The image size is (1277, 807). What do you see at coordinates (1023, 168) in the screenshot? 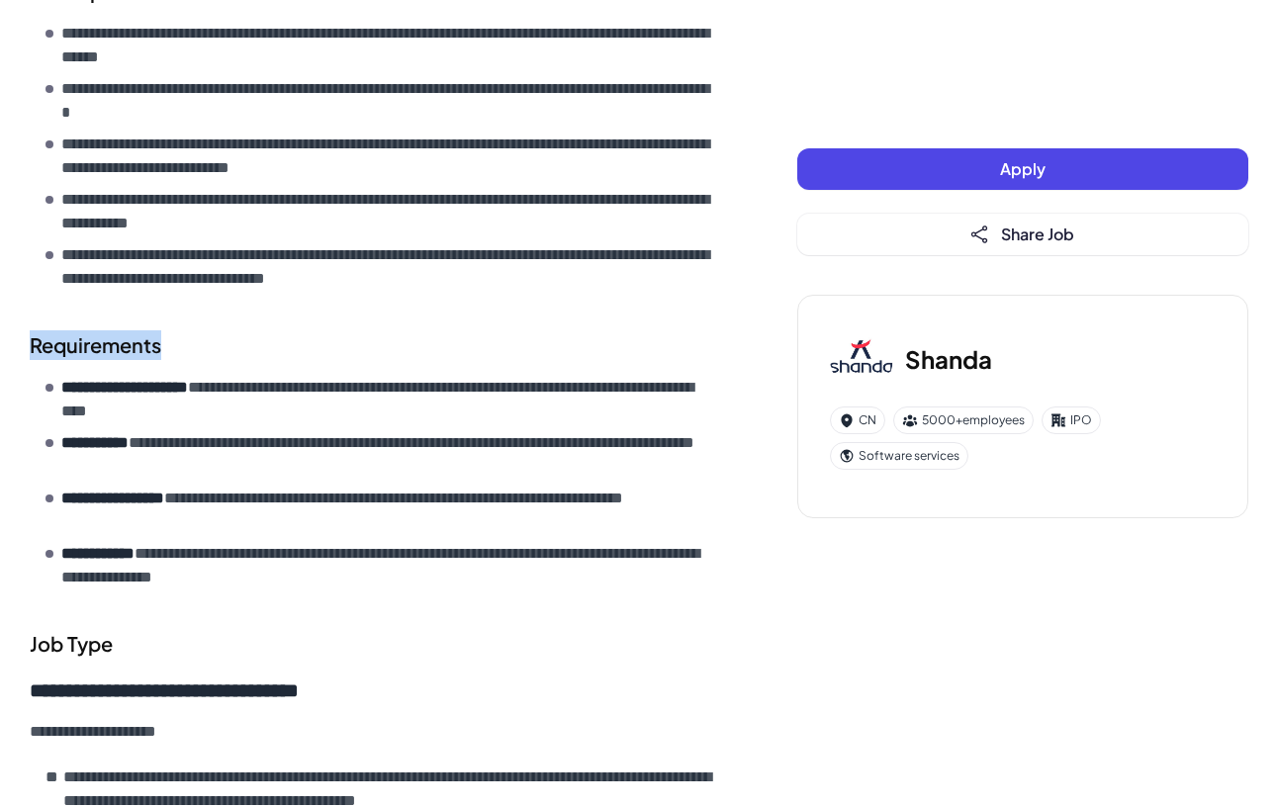
I see `span: Apply` at bounding box center [1023, 168].